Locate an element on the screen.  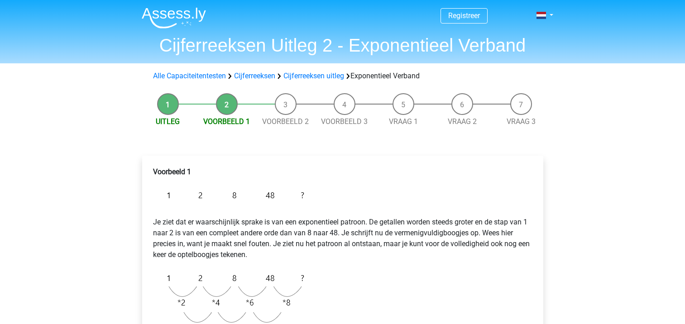
a: Registreer is located at coordinates (464, 15).